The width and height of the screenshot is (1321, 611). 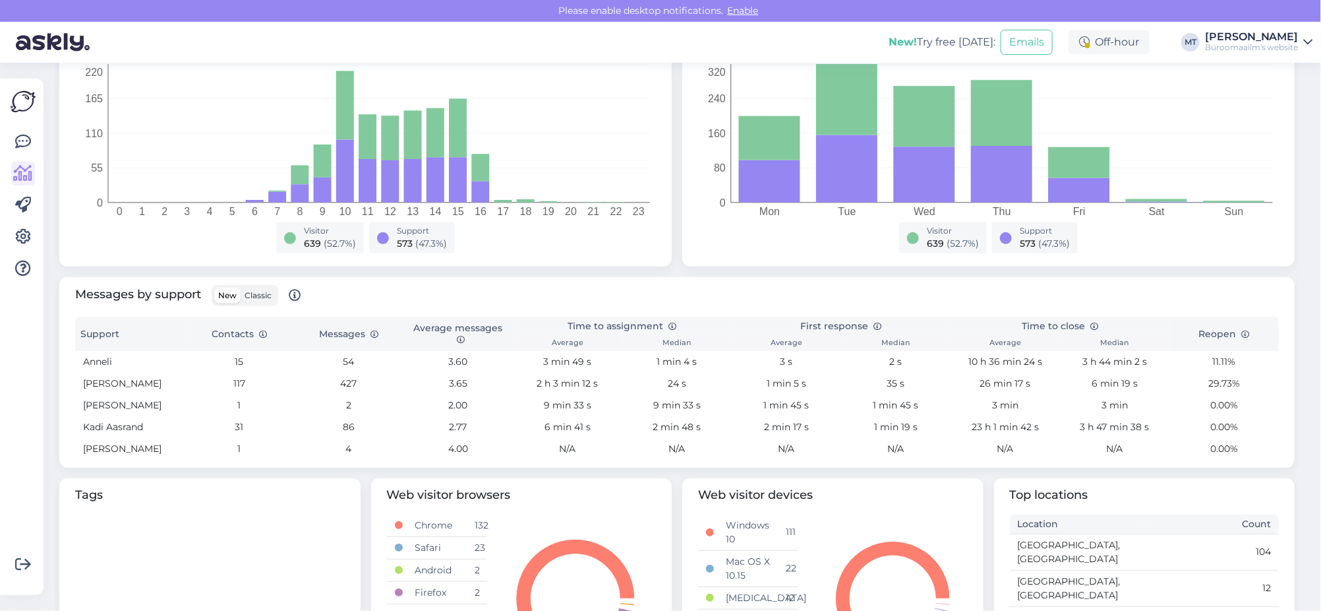 What do you see at coordinates (458, 211) in the screenshot?
I see `tspan: 15` at bounding box center [458, 211].